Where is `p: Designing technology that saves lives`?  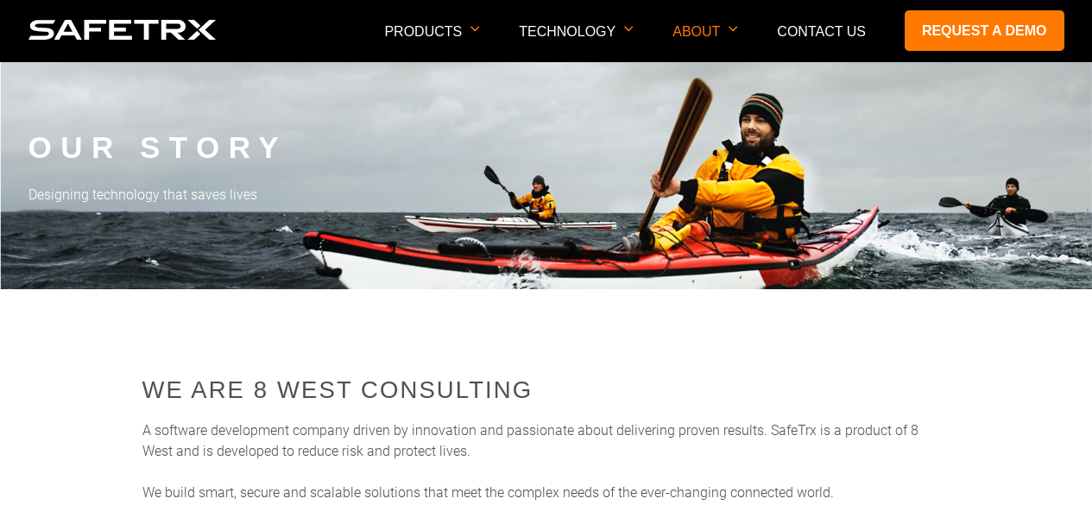 p: Designing technology that saves lives is located at coordinates (547, 195).